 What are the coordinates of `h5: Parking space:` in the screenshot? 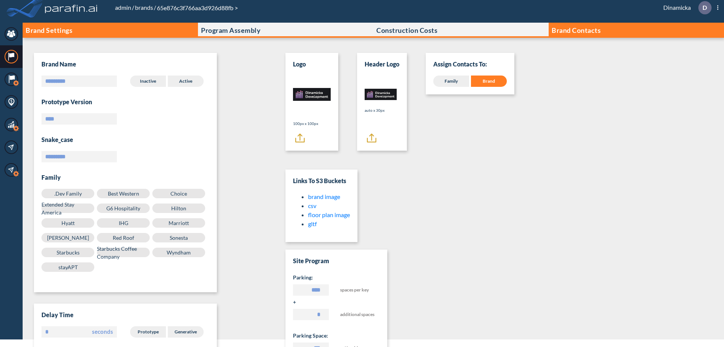 It's located at (336, 335).